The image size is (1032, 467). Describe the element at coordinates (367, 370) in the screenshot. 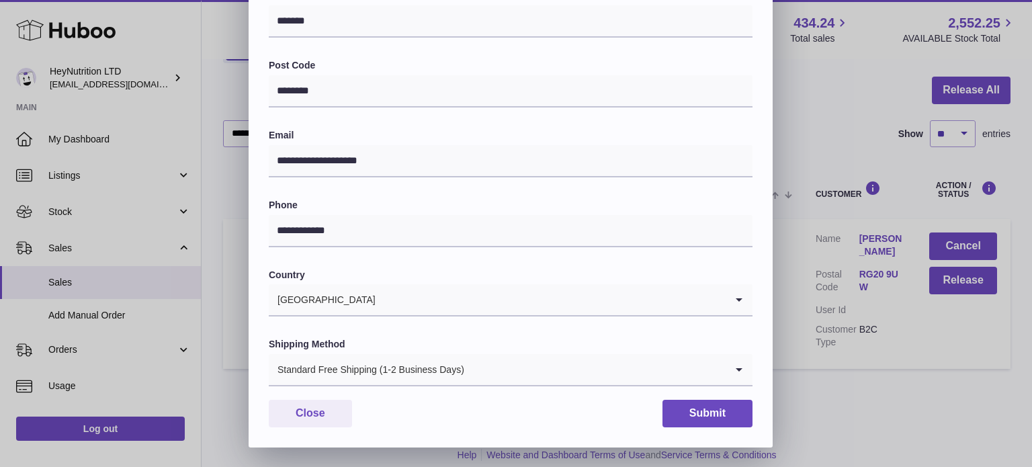

I see `span: Standard Free Shipping (1-2 Business Days)` at that location.